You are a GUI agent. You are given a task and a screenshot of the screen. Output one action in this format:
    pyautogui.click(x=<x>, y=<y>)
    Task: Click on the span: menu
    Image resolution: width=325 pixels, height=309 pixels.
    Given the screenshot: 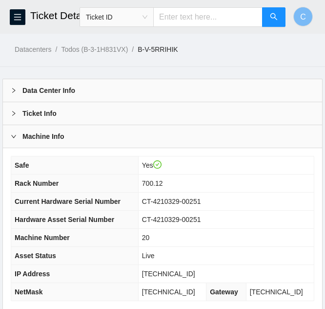 What is the action you would take?
    pyautogui.click(x=18, y=17)
    